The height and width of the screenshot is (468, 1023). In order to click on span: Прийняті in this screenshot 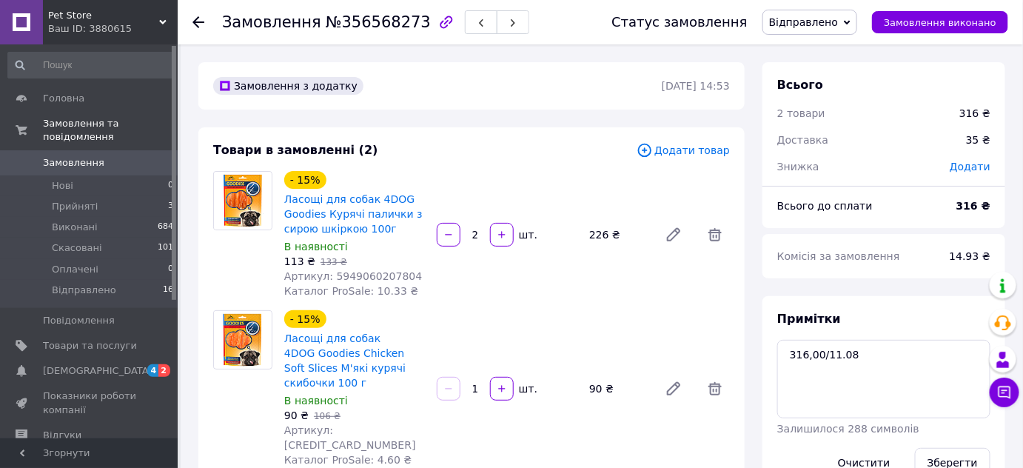, I will do `click(75, 207)`.